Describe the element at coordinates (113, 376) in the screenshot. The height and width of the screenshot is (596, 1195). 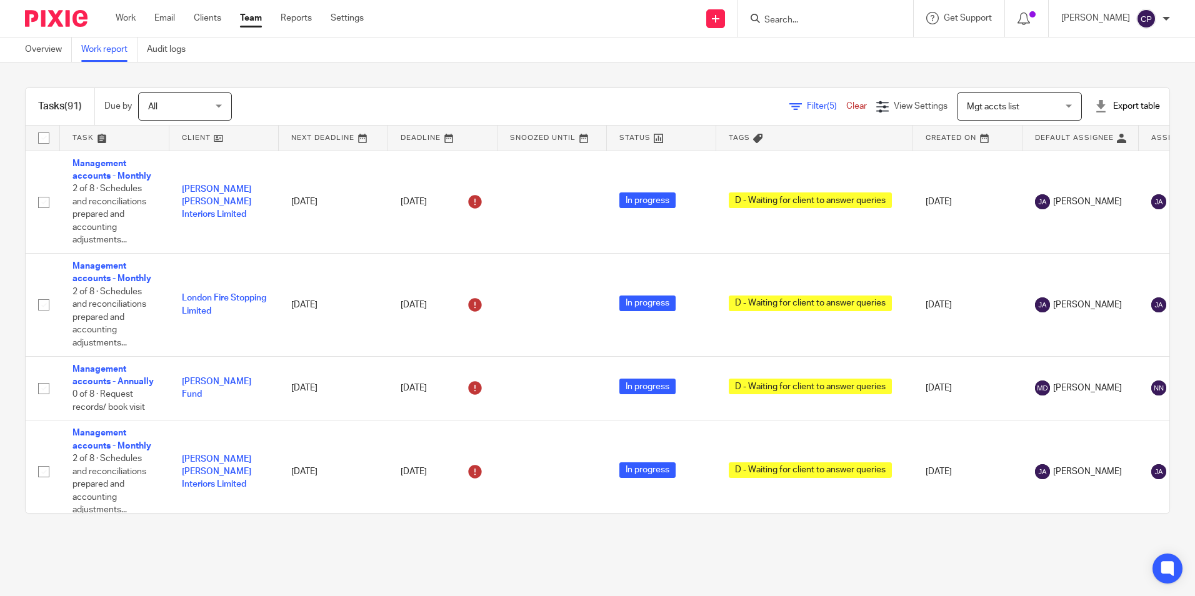
I see `a: Management accounts - Annually` at that location.